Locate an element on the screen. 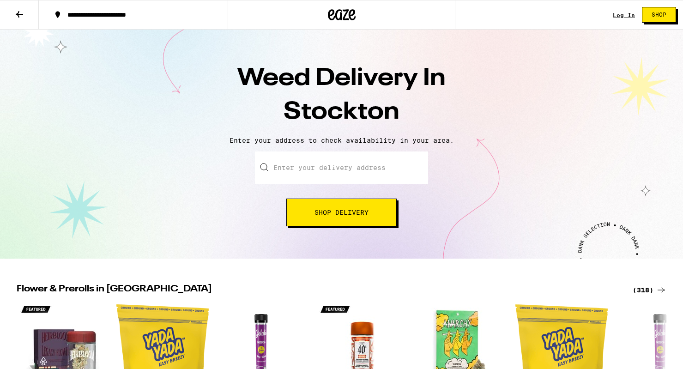 This screenshot has height=369, width=683. a: (318) is located at coordinates (650, 290).